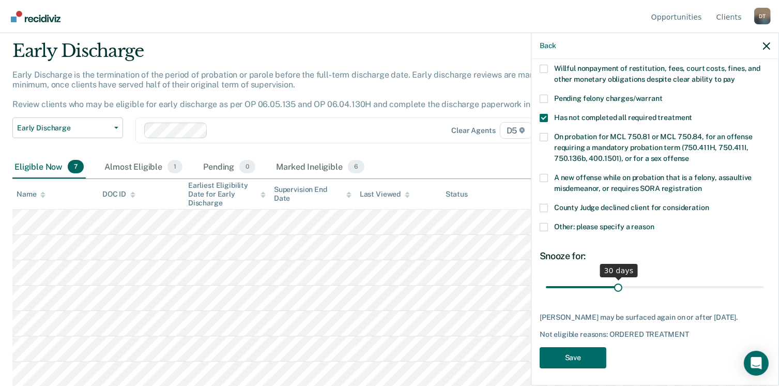  Describe the element at coordinates (143, 167) in the screenshot. I see `div: Almost Eligible` at that location.